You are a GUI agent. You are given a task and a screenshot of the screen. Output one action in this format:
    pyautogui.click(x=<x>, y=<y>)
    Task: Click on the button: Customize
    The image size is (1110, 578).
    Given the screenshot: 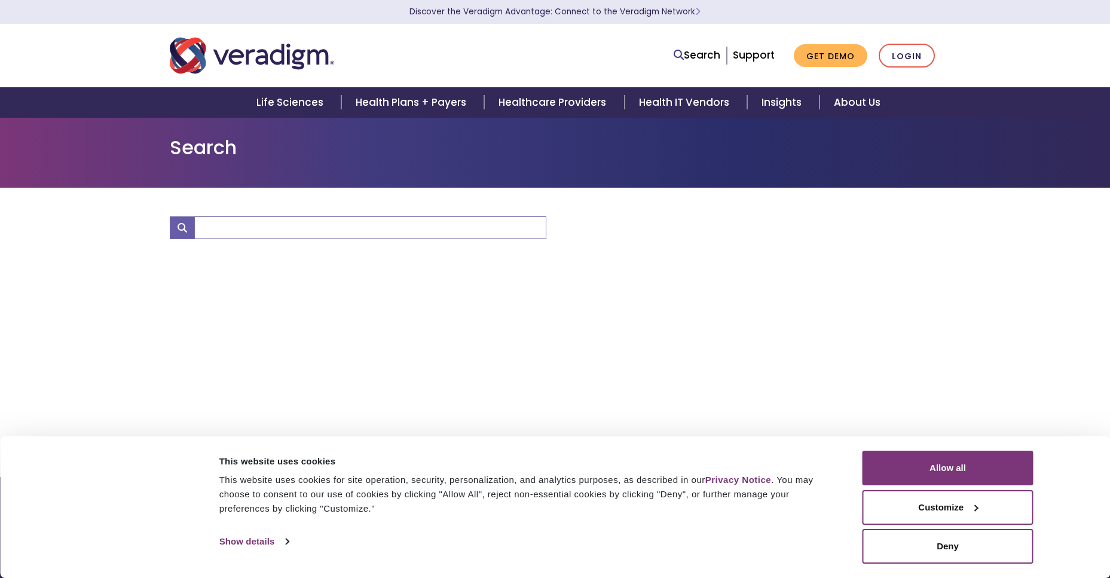 What is the action you would take?
    pyautogui.click(x=948, y=508)
    